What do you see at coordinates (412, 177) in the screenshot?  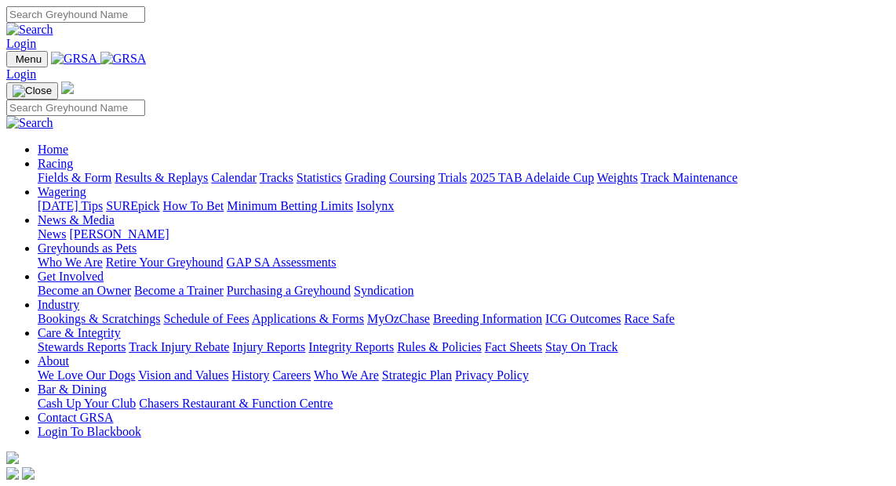 I see `a: Coursing` at bounding box center [412, 177].